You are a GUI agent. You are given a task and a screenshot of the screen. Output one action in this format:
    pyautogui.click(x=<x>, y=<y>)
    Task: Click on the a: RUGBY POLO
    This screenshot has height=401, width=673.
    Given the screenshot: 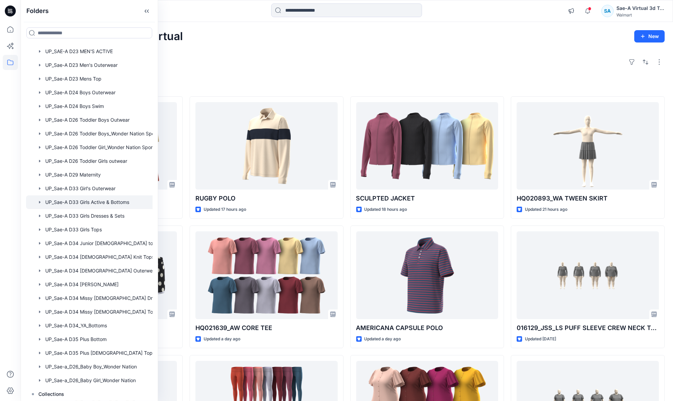 What is the action you would take?
    pyautogui.click(x=266, y=146)
    